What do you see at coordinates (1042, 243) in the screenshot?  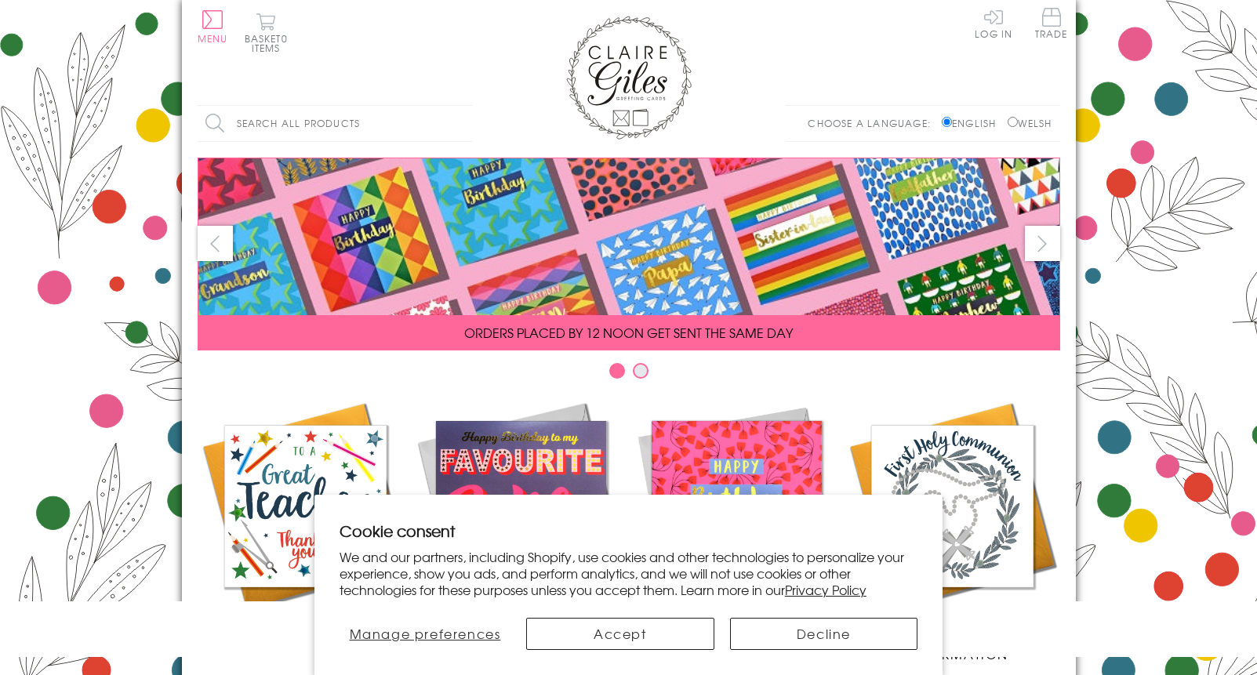 I see `button: next` at bounding box center [1042, 243].